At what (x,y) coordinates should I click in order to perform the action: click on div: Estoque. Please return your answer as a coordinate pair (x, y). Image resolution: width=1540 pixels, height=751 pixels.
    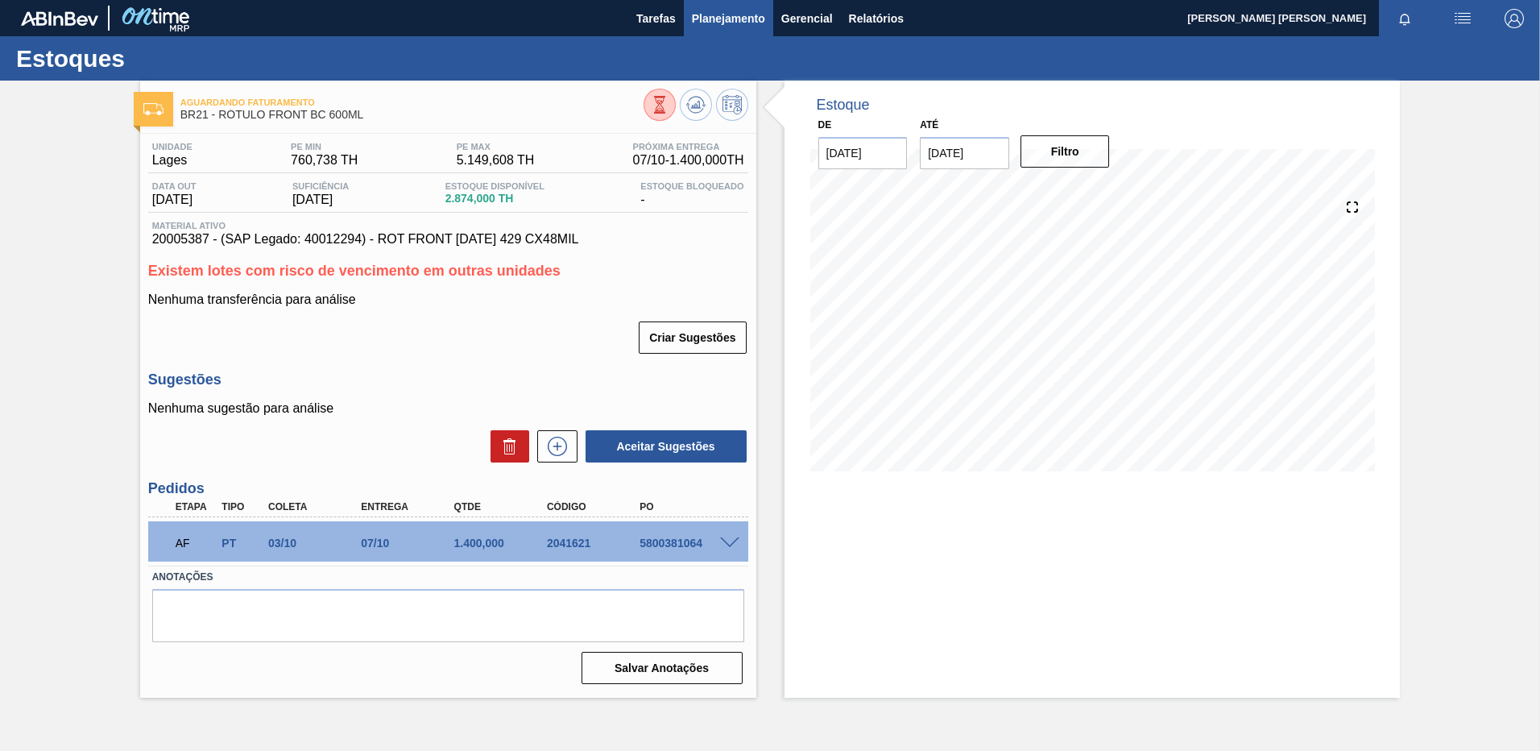
    Looking at the image, I should click on (843, 105).